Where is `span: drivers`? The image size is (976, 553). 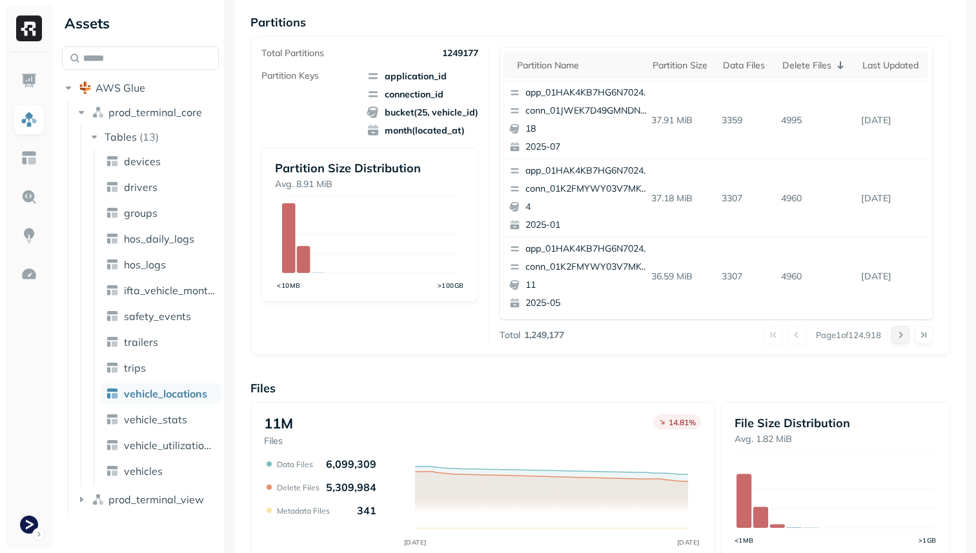
span: drivers is located at coordinates (141, 187).